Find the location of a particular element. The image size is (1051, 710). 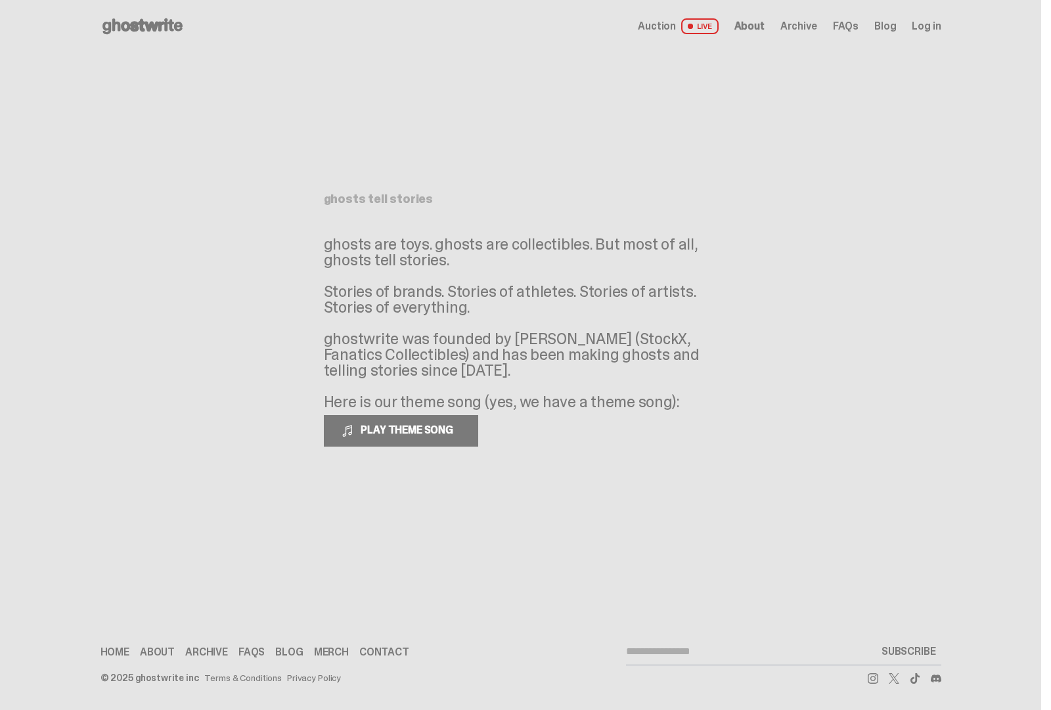

div: © 2025 ghostwrite inc is located at coordinates (150, 678).